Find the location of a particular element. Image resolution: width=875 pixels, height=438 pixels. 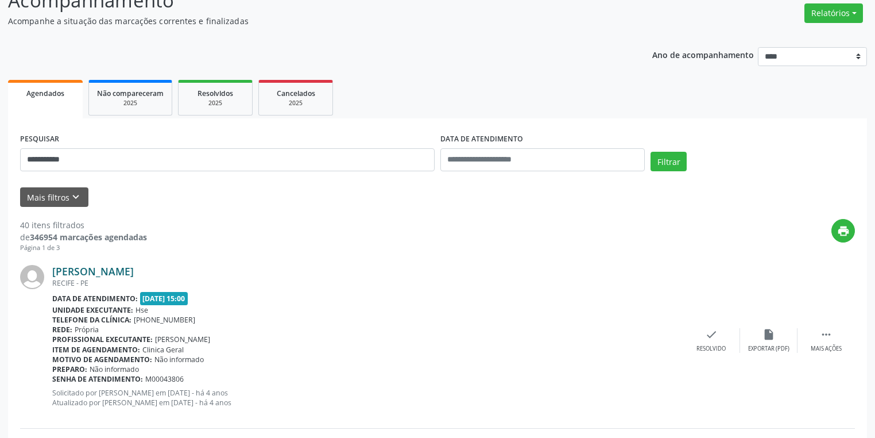

div: Mais ações is located at coordinates (826, 349).